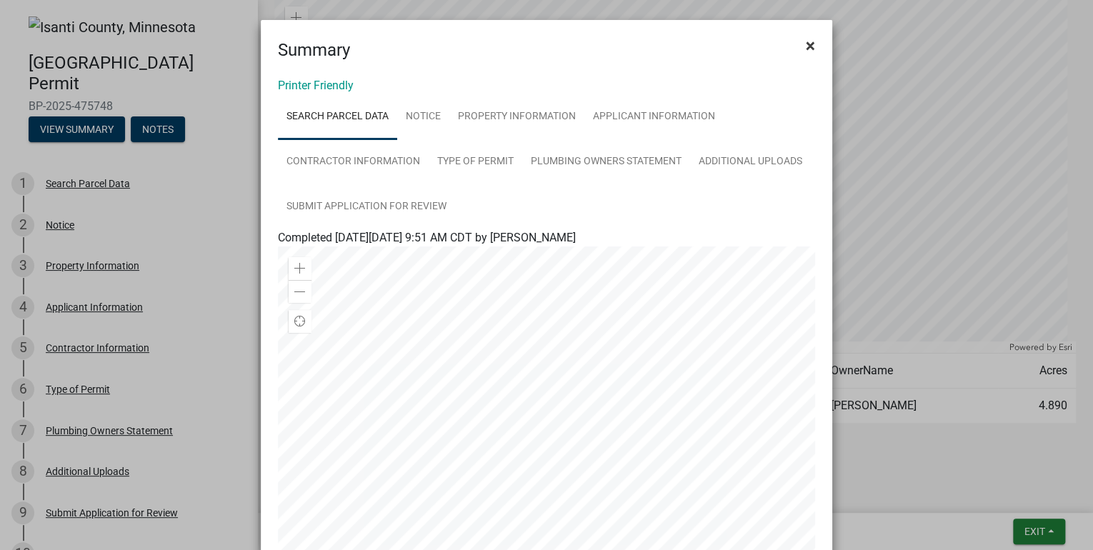 The width and height of the screenshot is (1093, 550). What do you see at coordinates (475, 162) in the screenshot?
I see `a: Type of Permit` at bounding box center [475, 162].